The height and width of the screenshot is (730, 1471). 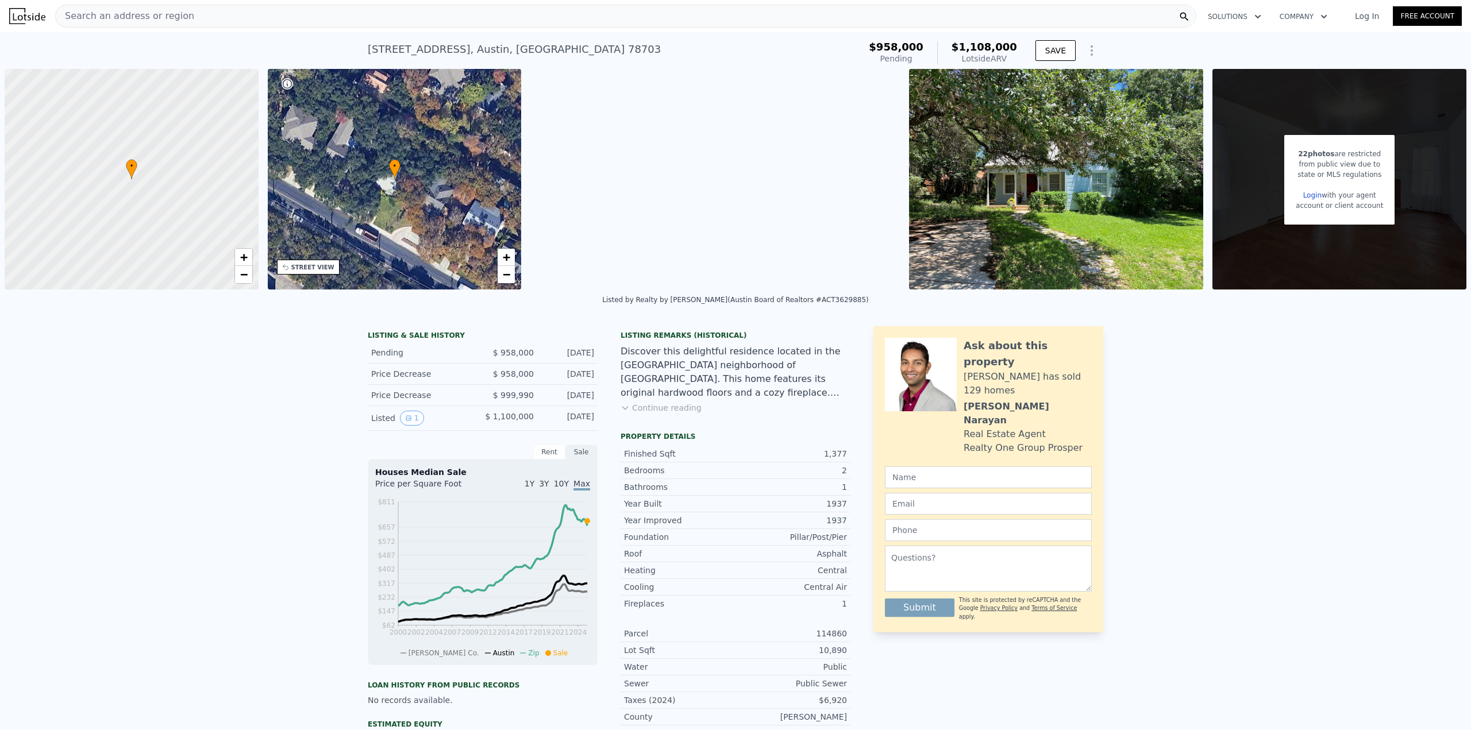 What do you see at coordinates (561, 484) in the screenshot?
I see `span: 10Y` at bounding box center [561, 484].